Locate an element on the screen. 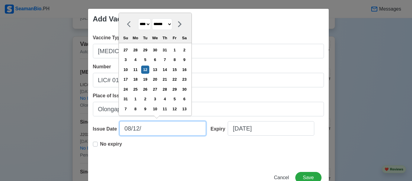 This screenshot has width=412, height=181. div: Choose Saturday, August 16th, 2025 is located at coordinates (184, 69).